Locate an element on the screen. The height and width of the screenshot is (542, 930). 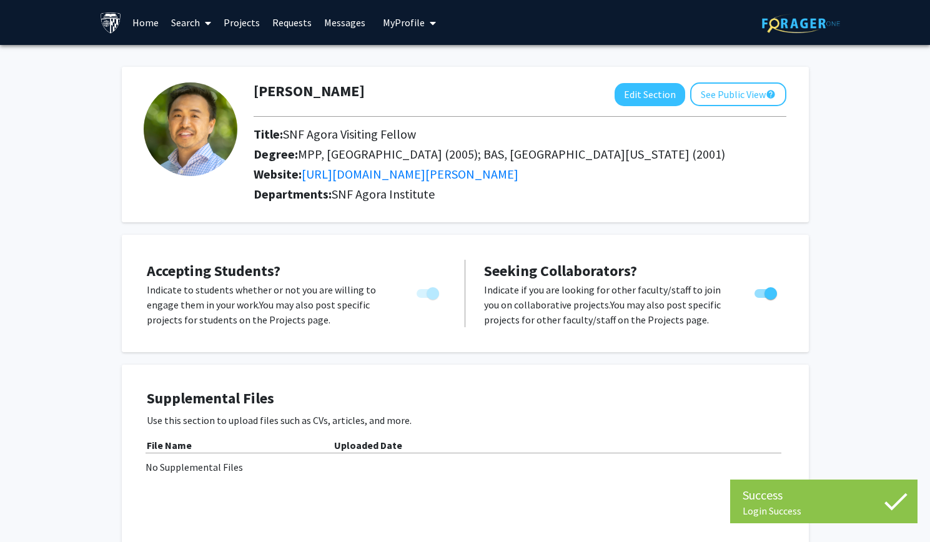
mat-icon: help is located at coordinates (771, 94).